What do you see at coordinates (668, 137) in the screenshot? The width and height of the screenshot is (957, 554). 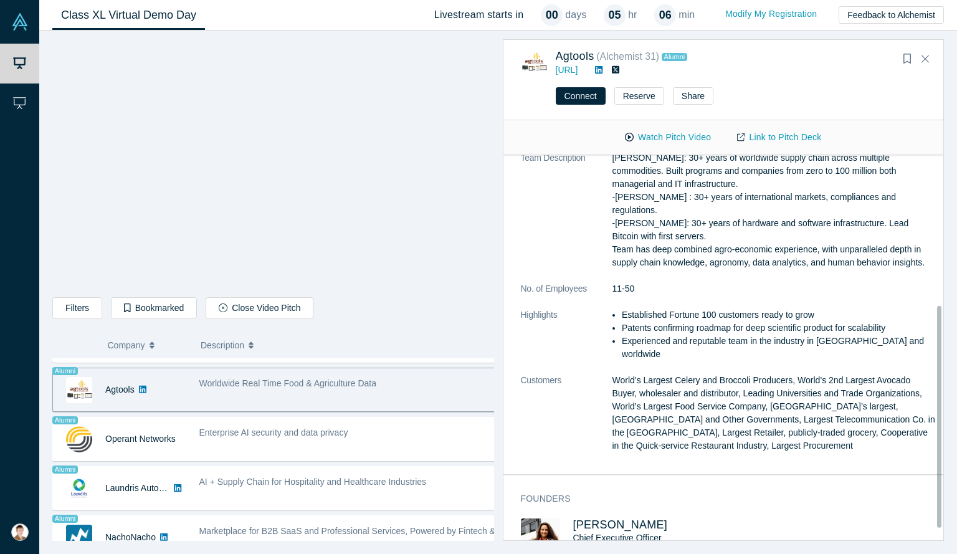 I see `button: Watch Pitch Video` at bounding box center [668, 137].